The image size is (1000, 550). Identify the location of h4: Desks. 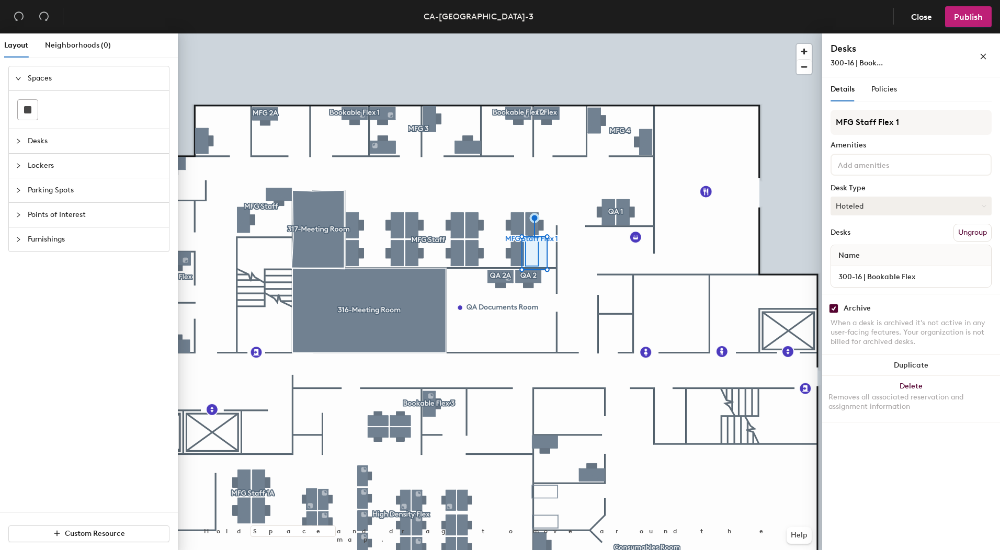
(888, 49).